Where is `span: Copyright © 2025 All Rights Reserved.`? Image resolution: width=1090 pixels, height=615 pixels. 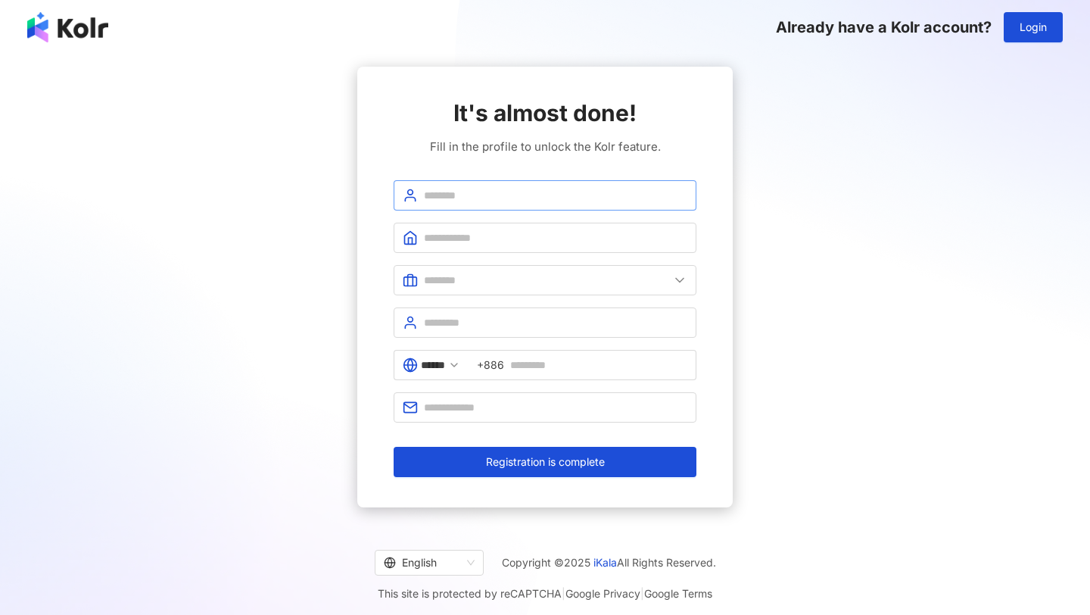 span: Copyright © 2025 All Rights Reserved. is located at coordinates (609, 563).